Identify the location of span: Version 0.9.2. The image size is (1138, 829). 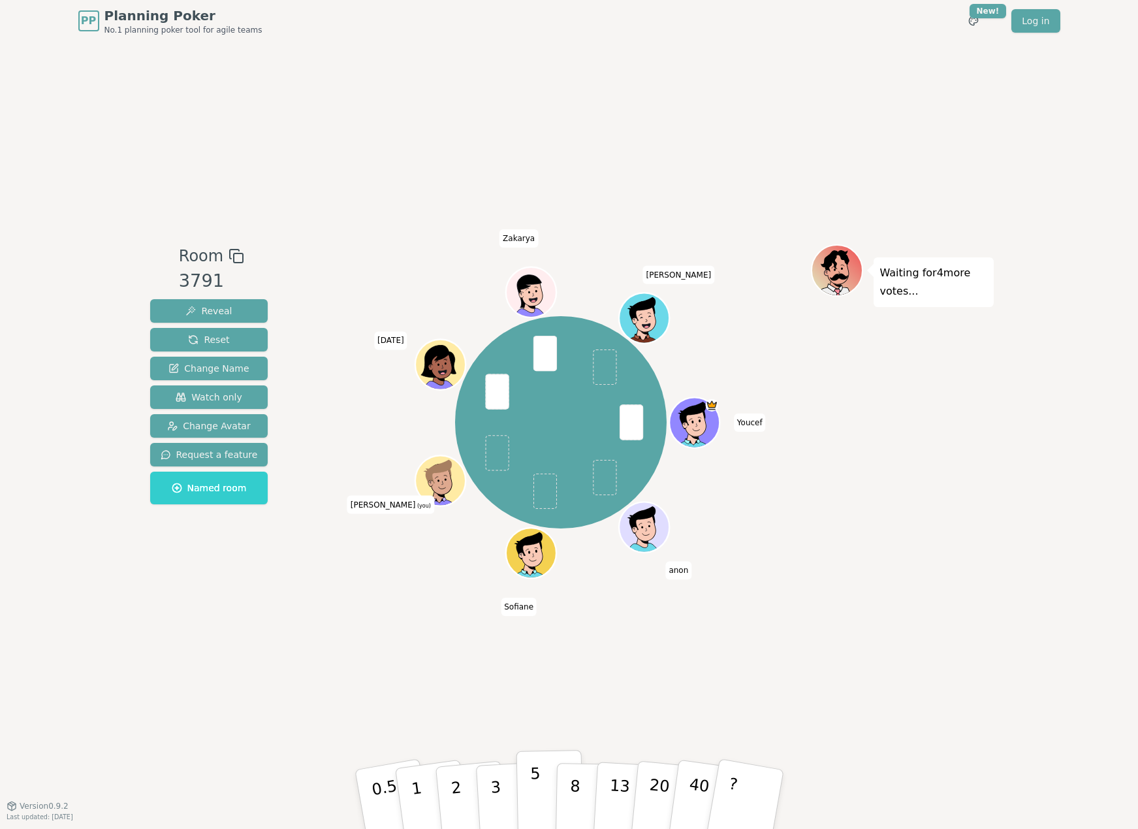
(44, 806).